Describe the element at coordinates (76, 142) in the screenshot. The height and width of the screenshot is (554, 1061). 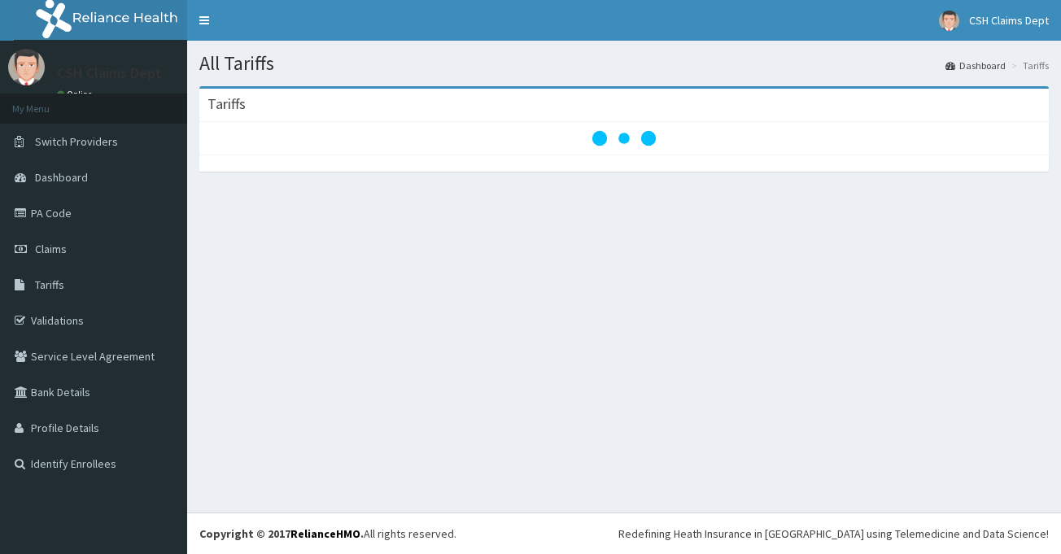
I see `span: Switch Providers` at that location.